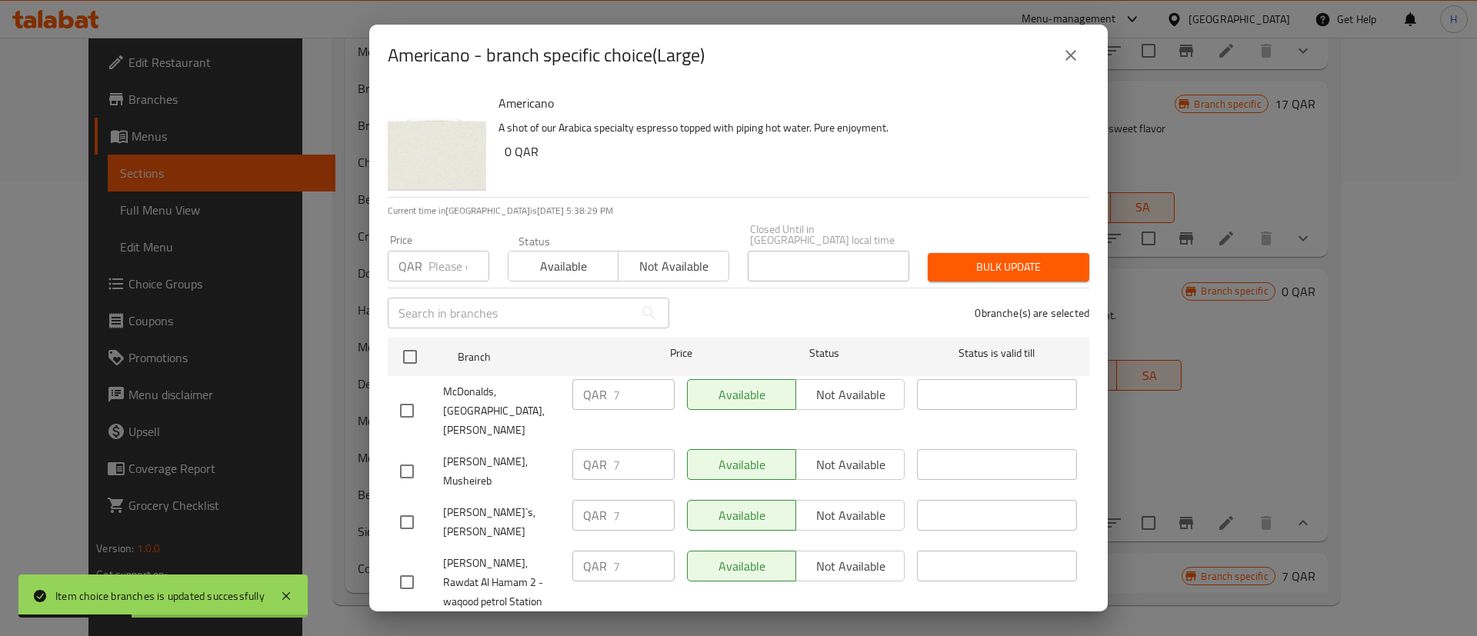 The width and height of the screenshot is (1477, 636). I want to click on span: Available, so click(563, 266).